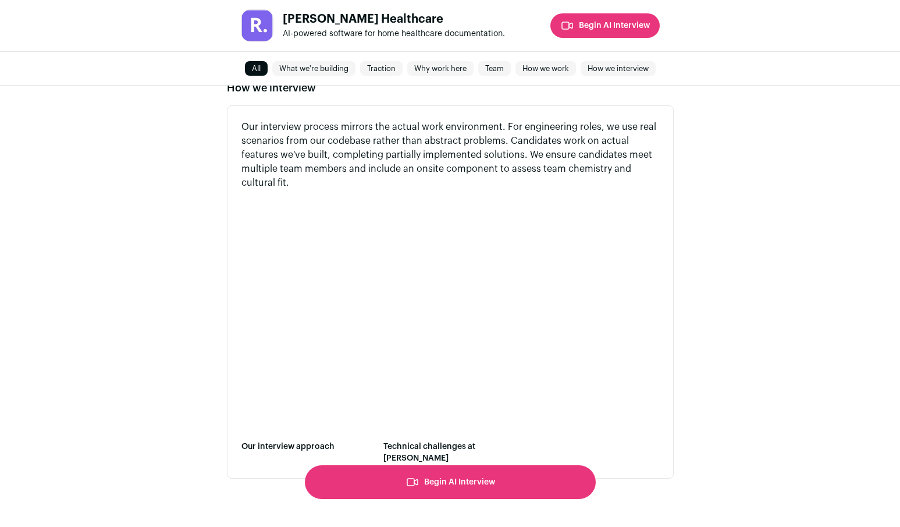 The height and width of the screenshot is (527, 900). What do you see at coordinates (450, 155) in the screenshot?
I see `p: Our interview process mirrors the actual work environment. For engineering roles, we use real sce...` at bounding box center [450, 155].